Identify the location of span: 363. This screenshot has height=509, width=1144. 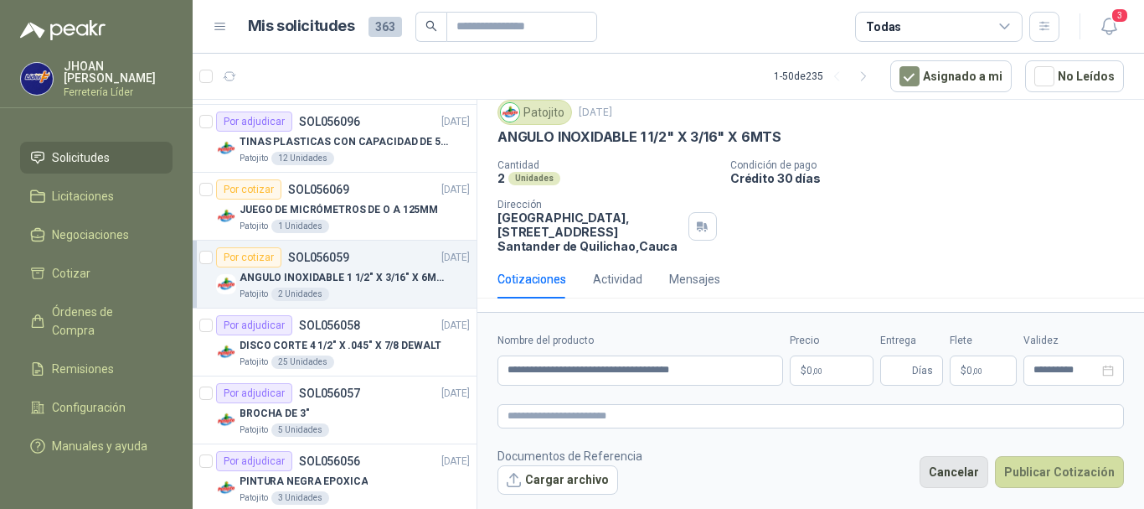
(385, 27).